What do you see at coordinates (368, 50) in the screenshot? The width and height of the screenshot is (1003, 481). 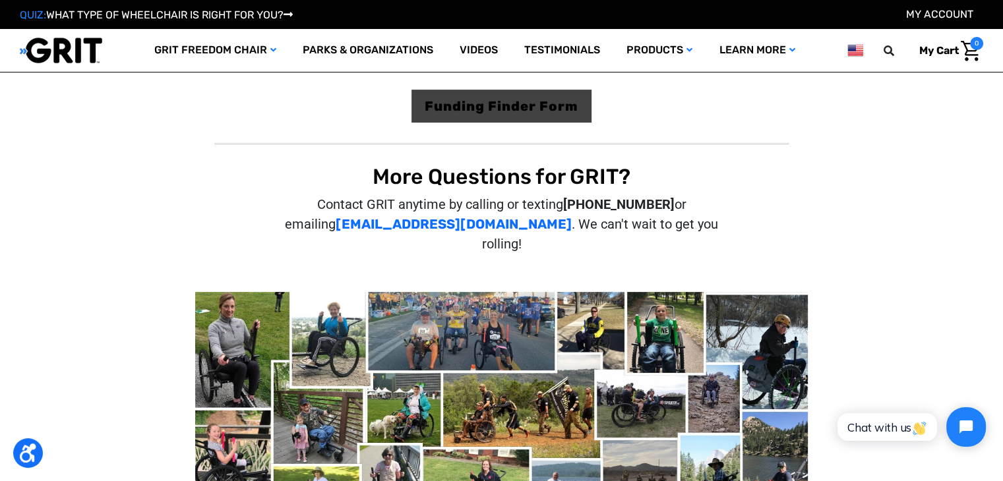 I see `a: Parks & Organizations` at bounding box center [368, 50].